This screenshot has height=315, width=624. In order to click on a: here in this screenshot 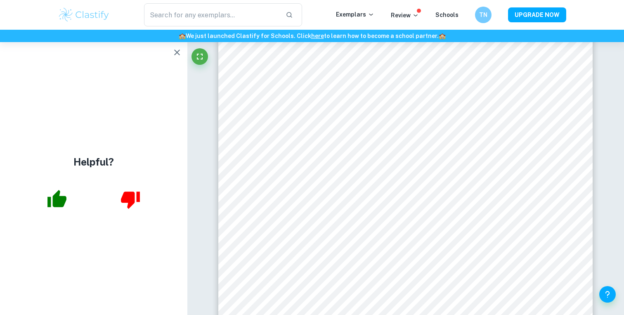, I will do `click(317, 36)`.